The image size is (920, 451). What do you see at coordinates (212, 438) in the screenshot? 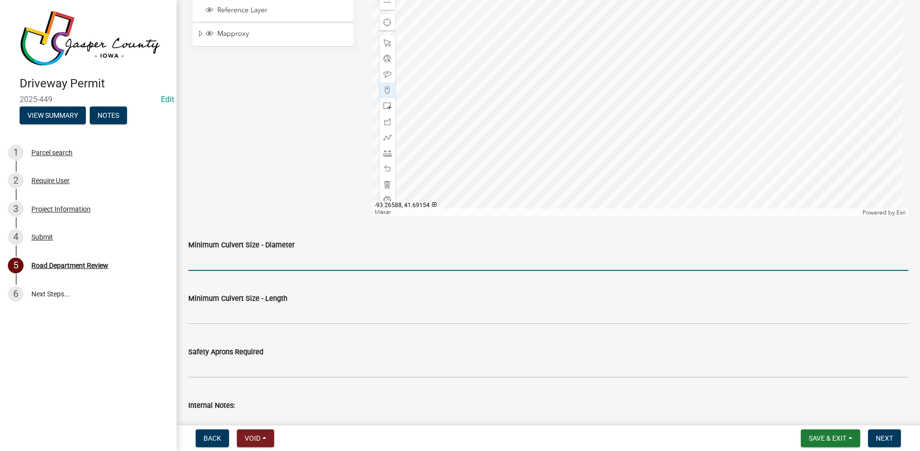
I see `button: Back` at bounding box center [212, 438].